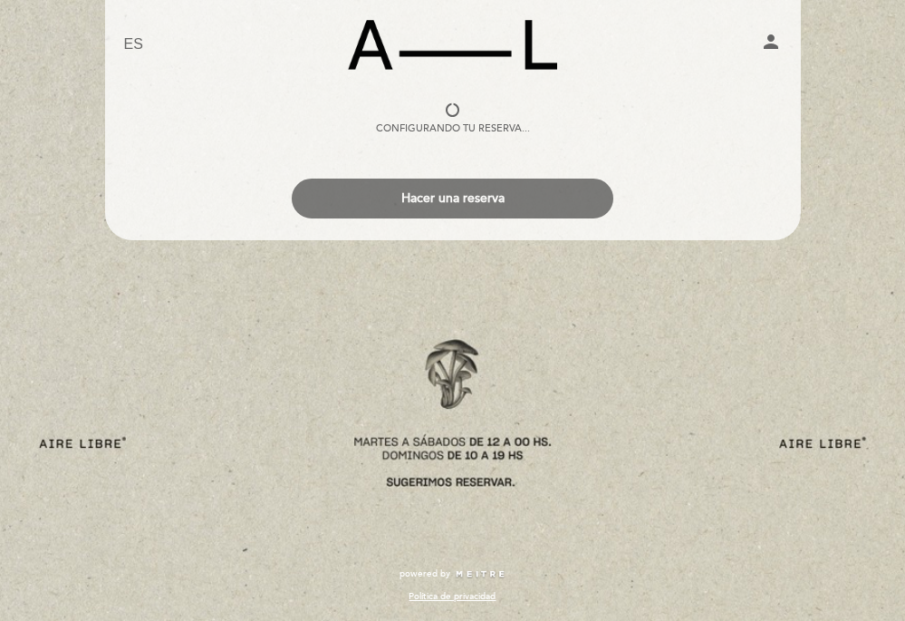  Describe the element at coordinates (453, 129) in the screenshot. I see `div: Configurando tu reserva...` at that location.